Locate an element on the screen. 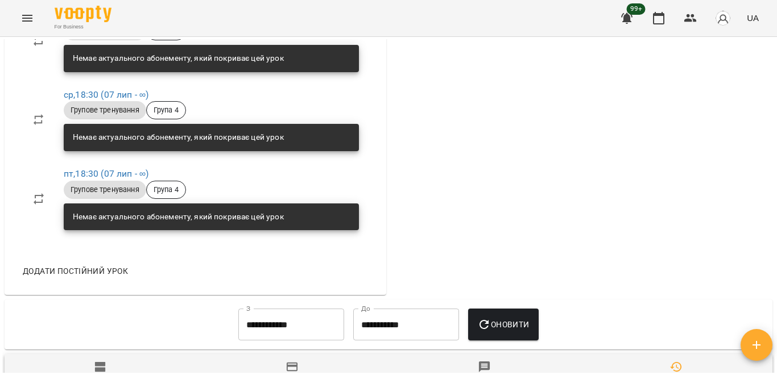 This screenshot has width=777, height=379. span: UA is located at coordinates (752, 18).